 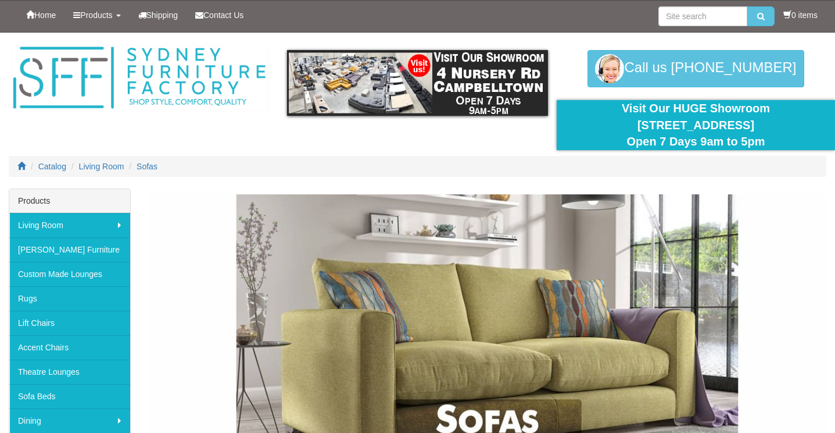 What do you see at coordinates (52, 166) in the screenshot?
I see `a: Catalog` at bounding box center [52, 166].